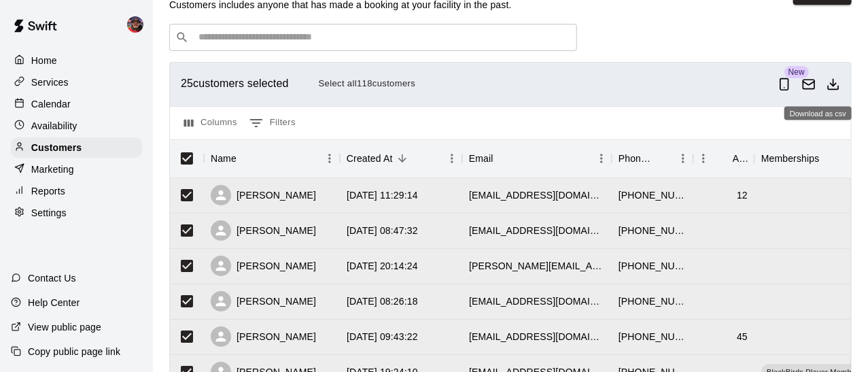 This screenshot has width=853, height=372. I want to click on div: Availability, so click(76, 126).